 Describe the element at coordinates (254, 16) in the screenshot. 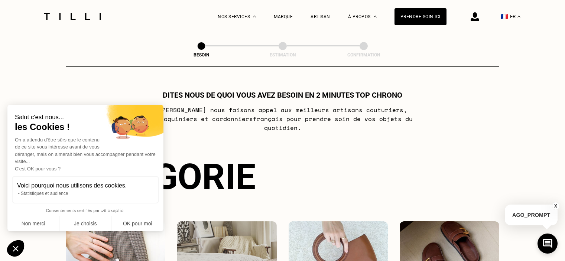

I see `img: Menu déroulant` at that location.